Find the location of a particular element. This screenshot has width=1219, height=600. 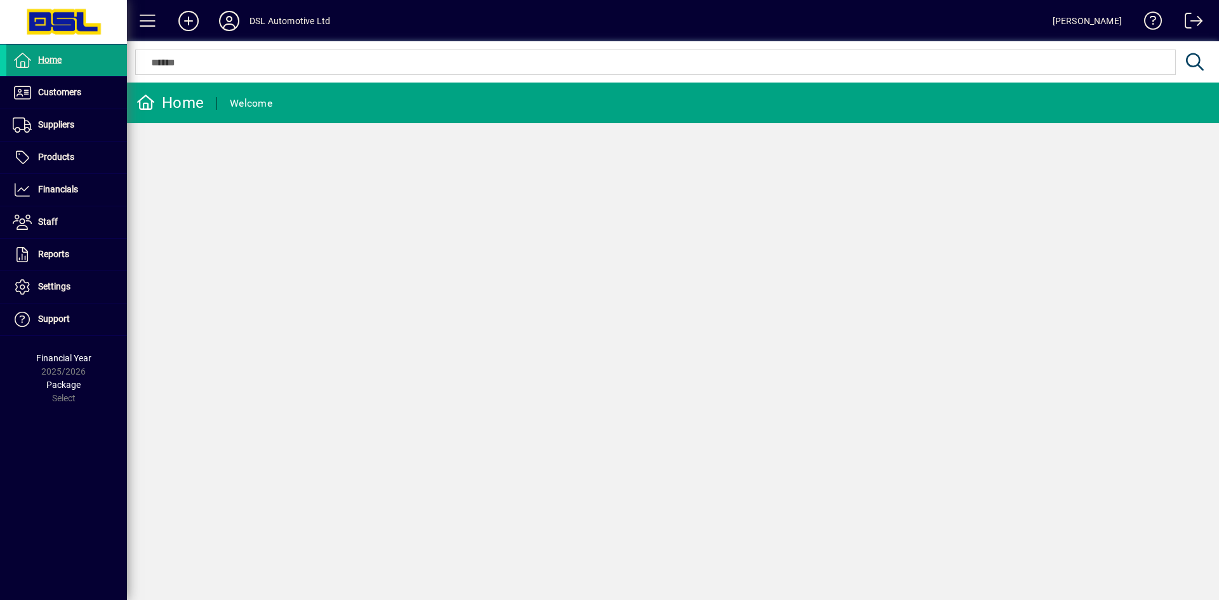

span: Settings is located at coordinates (54, 286).